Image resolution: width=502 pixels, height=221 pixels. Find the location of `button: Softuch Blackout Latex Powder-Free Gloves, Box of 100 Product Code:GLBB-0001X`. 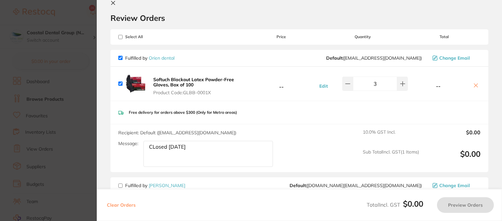

button: Softuch Blackout Latex Powder-Free Gloves, Box of 100 Product Code:GLBB-0001X is located at coordinates (198, 86).